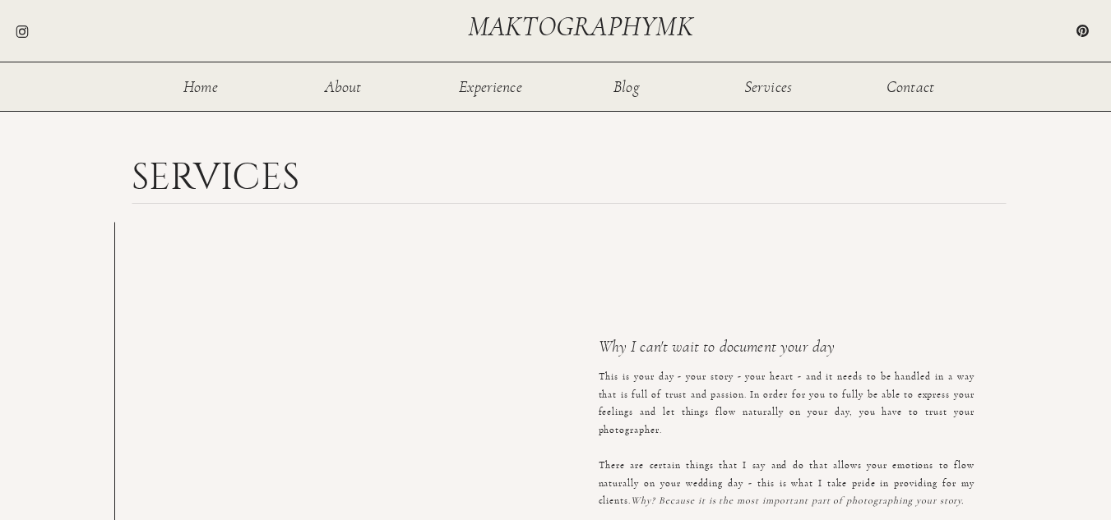 The width and height of the screenshot is (1111, 520). What do you see at coordinates (584, 26) in the screenshot?
I see `h2: maktographymk` at bounding box center [584, 26].